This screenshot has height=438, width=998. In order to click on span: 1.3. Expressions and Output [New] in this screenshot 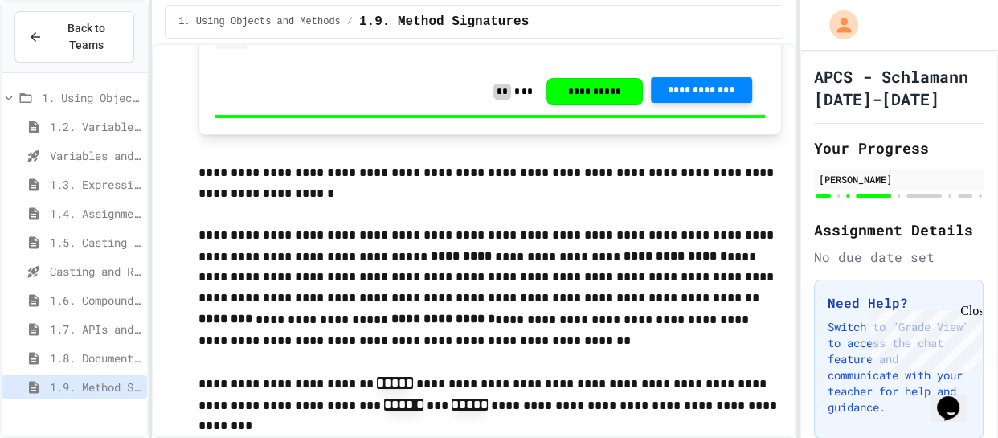, I will do `click(95, 184)`.